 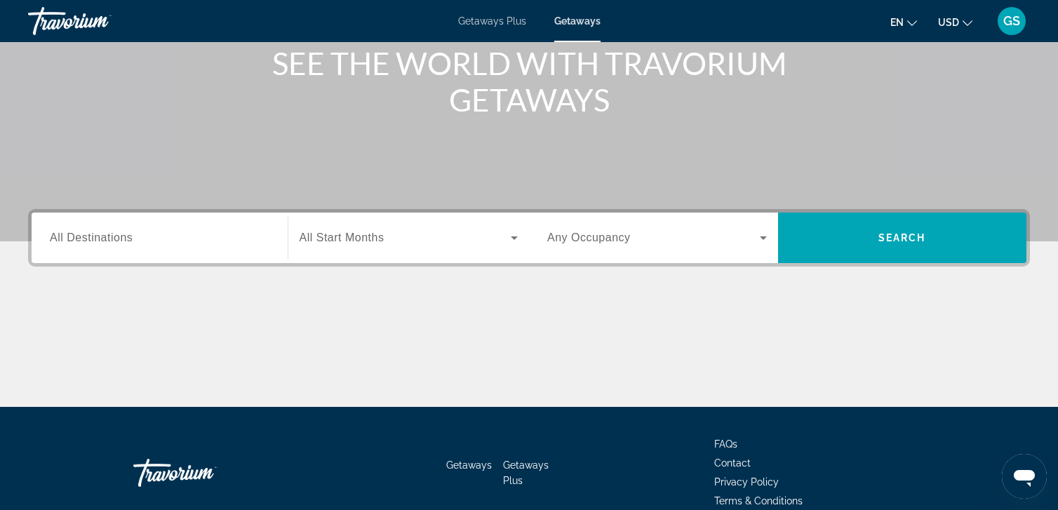 I want to click on a: FAQs, so click(x=725, y=444).